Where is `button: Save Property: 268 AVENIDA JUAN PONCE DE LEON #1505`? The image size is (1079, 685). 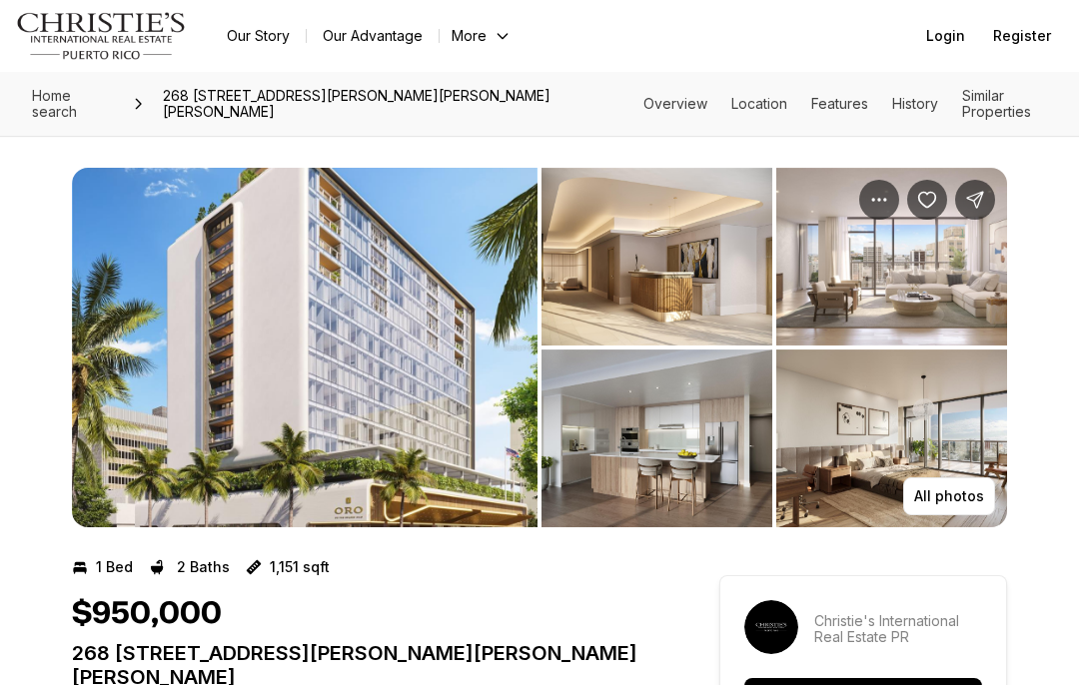
button: Save Property: 268 AVENIDA JUAN PONCE DE LEON #1505 is located at coordinates (927, 200).